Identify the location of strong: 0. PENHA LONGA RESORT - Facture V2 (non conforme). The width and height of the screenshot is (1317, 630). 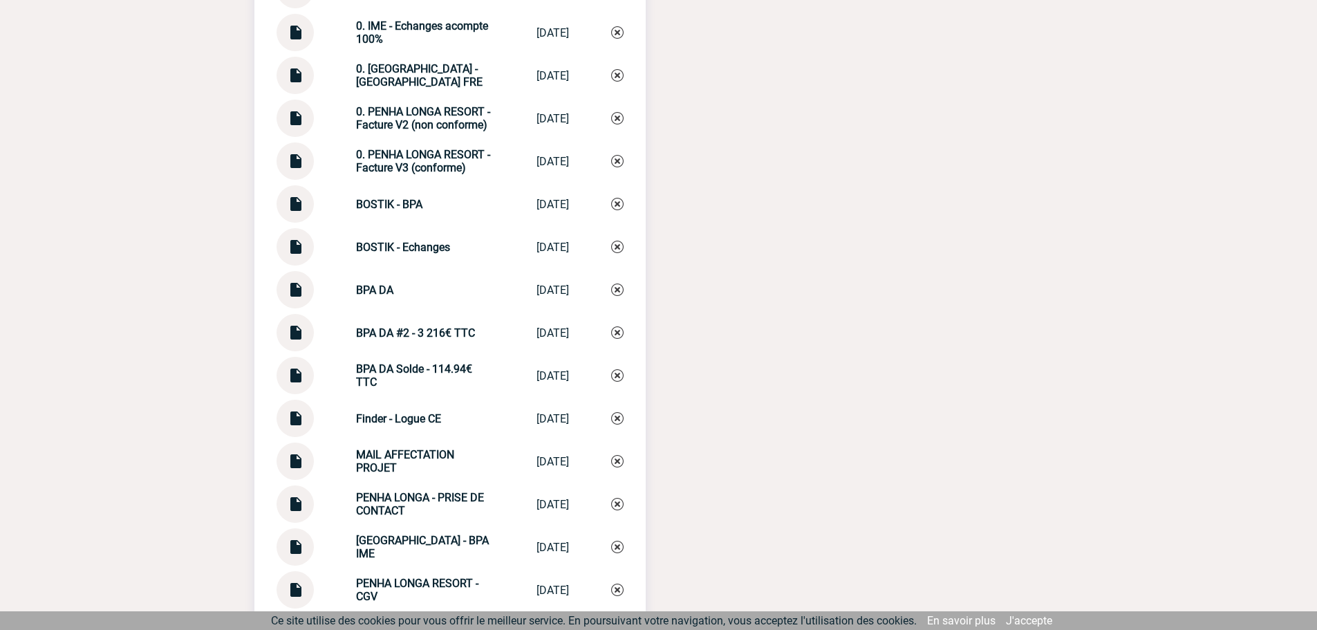
(423, 118).